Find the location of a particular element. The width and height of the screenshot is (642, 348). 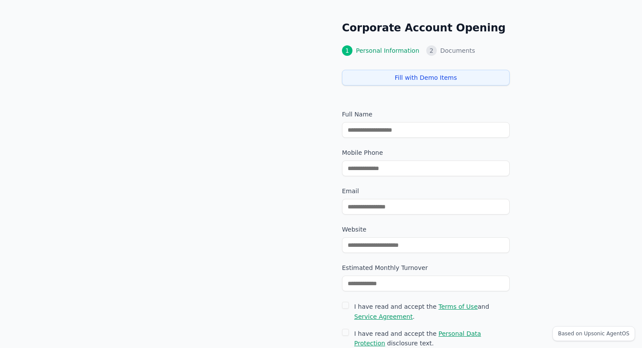

button: Fill with Demo Items is located at coordinates (426, 78).